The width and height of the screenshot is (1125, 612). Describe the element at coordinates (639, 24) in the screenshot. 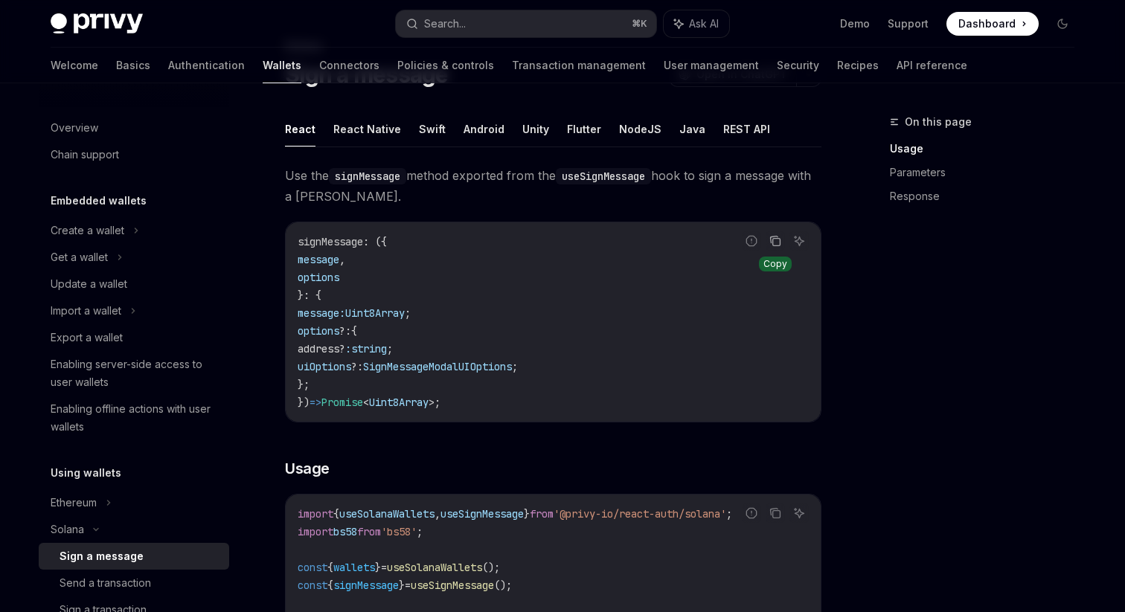

I see `span: ⌘ K` at that location.